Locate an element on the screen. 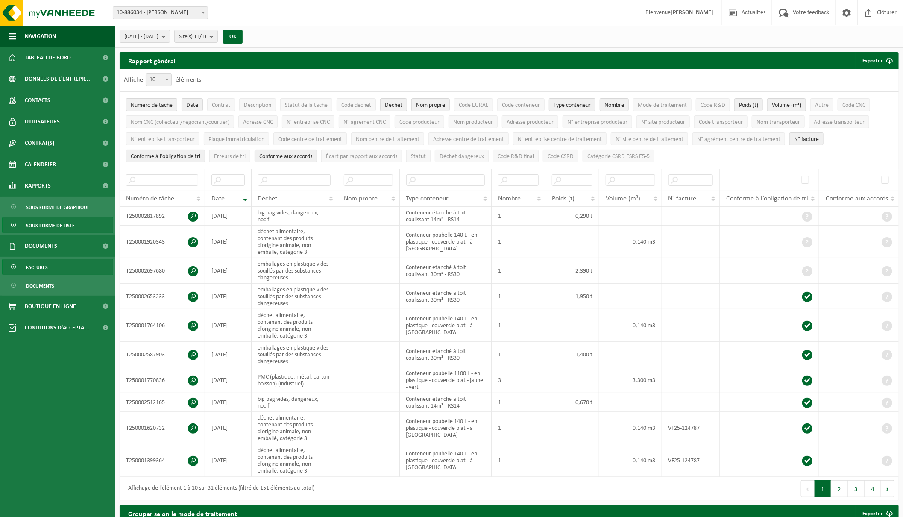 This screenshot has width=903, height=517. td: T250001399364 is located at coordinates (162, 460).